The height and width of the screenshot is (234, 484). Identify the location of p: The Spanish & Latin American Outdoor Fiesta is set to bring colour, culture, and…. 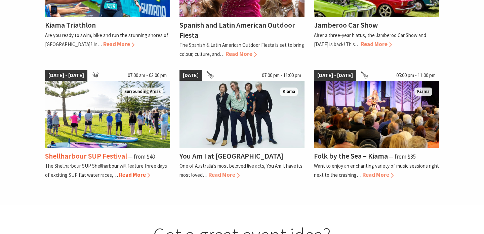
(242, 49).